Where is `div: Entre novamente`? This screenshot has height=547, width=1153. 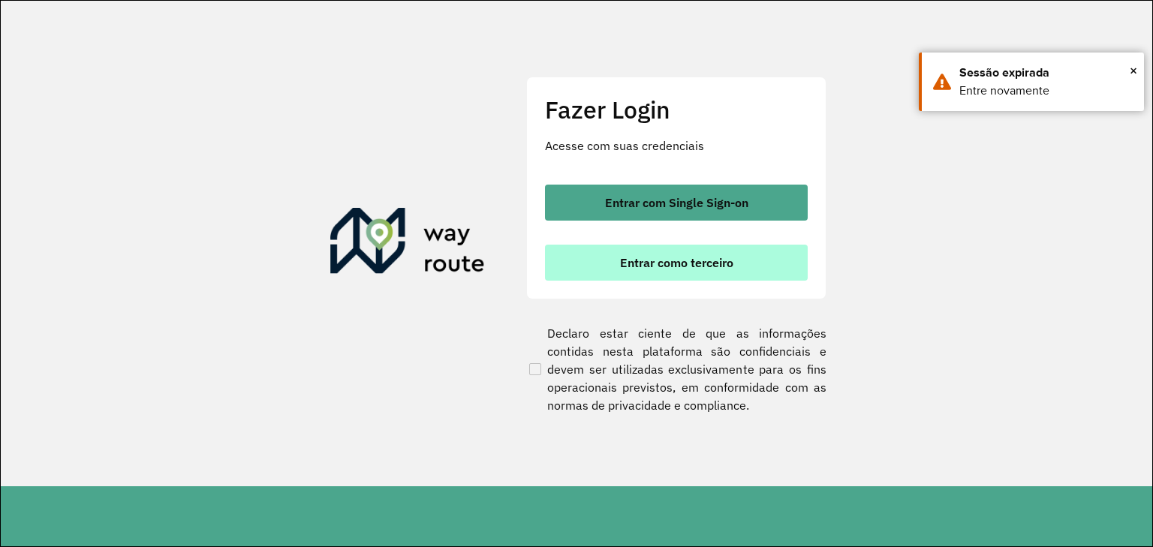
div: Entre novamente is located at coordinates (1046, 91).